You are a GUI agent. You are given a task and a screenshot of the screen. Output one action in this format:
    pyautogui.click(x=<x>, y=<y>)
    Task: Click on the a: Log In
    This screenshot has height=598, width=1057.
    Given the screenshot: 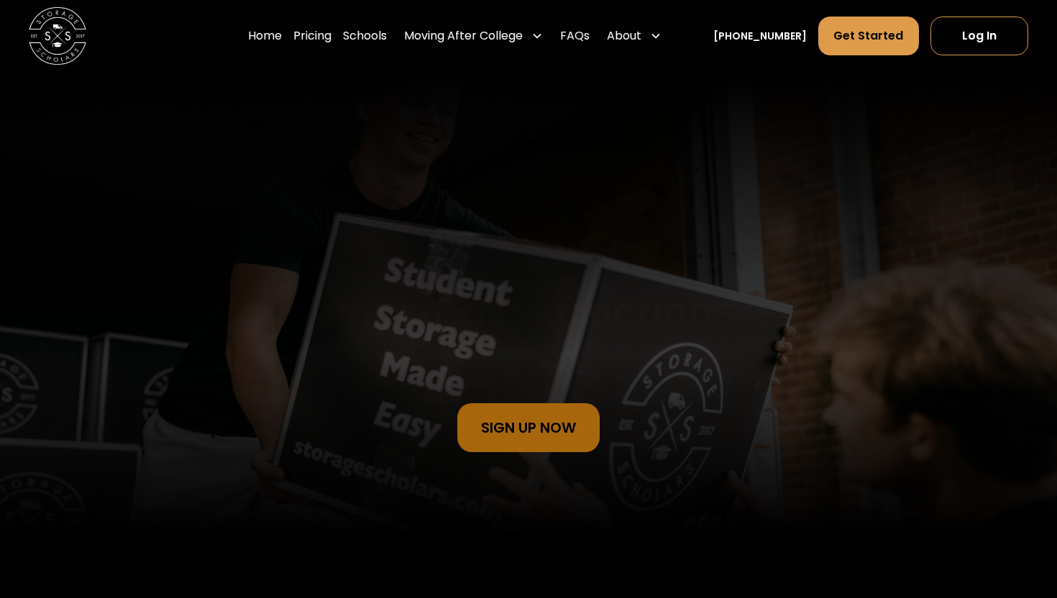 What is the action you would take?
    pyautogui.click(x=980, y=36)
    